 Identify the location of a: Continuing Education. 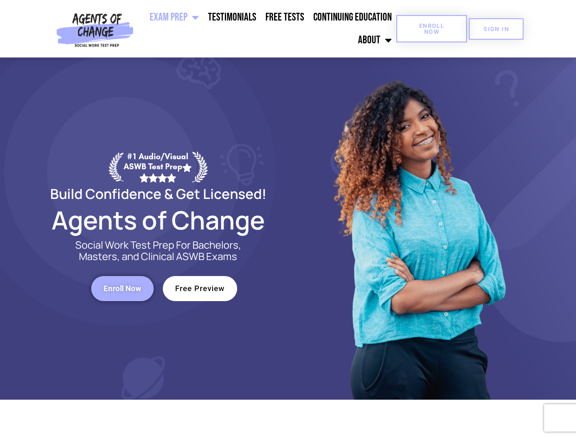
(352, 17).